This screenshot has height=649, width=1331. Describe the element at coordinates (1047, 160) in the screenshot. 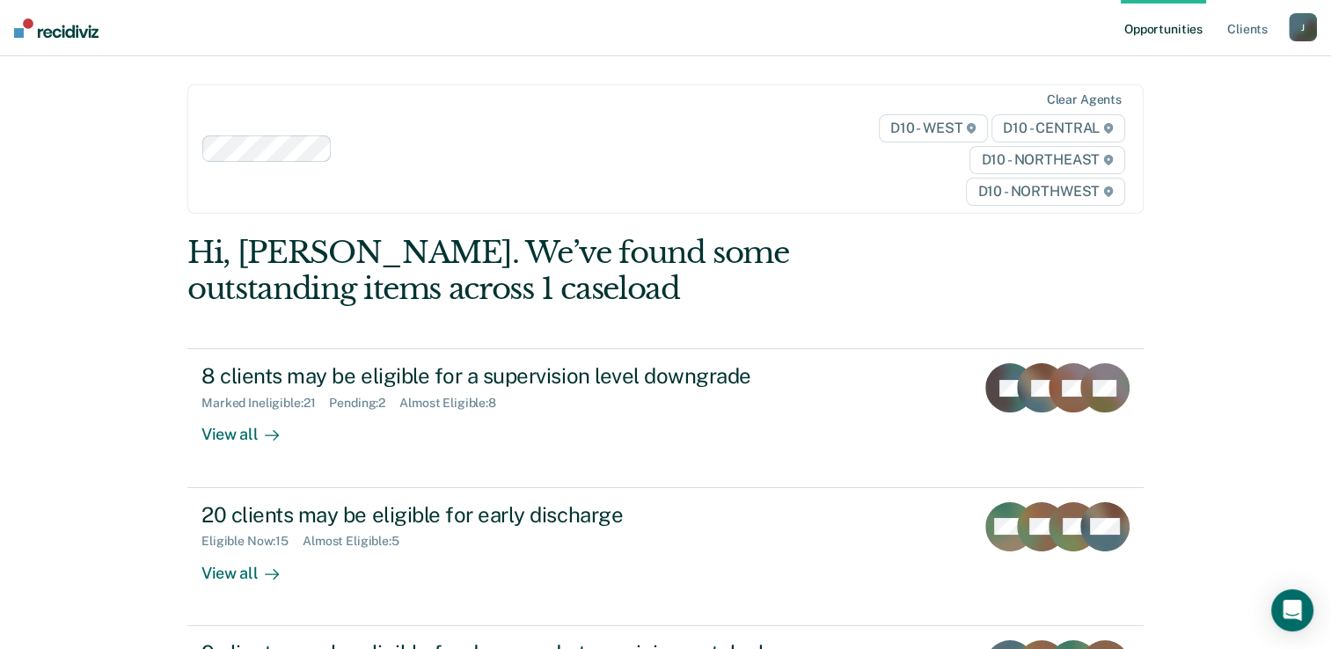

I see `span: D10 - NORTHEAST` at that location.